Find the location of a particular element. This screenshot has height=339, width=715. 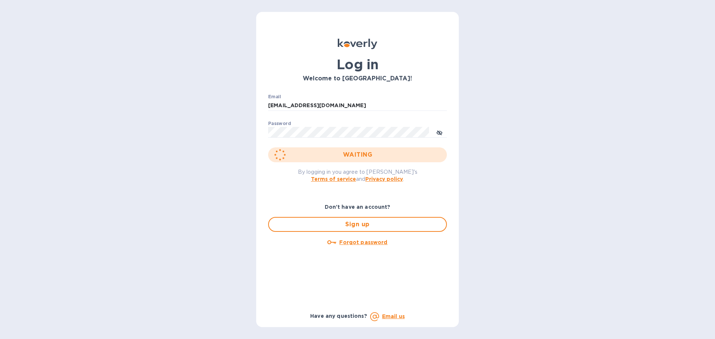

span: Sign up is located at coordinates (357, 225).